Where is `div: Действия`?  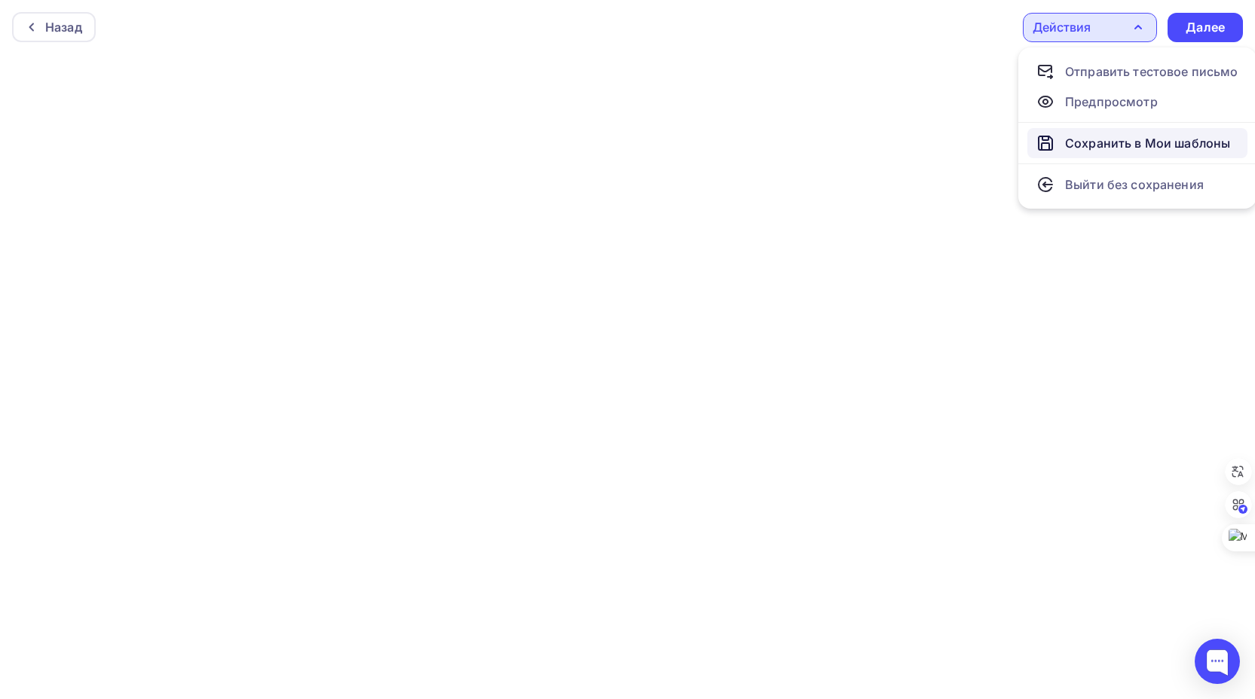
div: Действия is located at coordinates (1061, 27).